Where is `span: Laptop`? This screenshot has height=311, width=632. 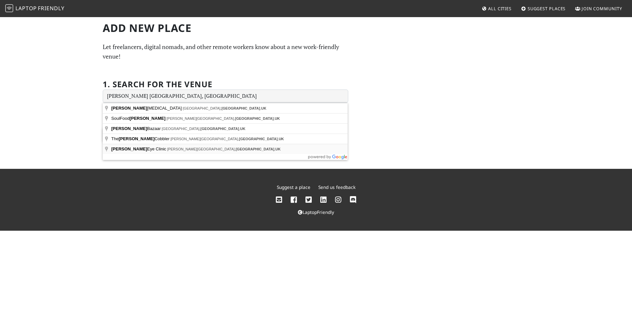 span: Laptop is located at coordinates (26, 8).